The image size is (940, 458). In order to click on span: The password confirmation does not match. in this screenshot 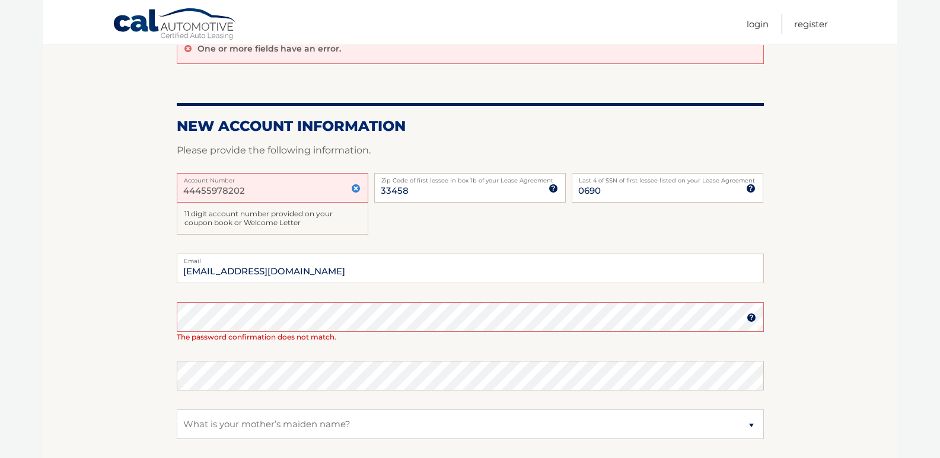, I will do `click(256, 337)`.